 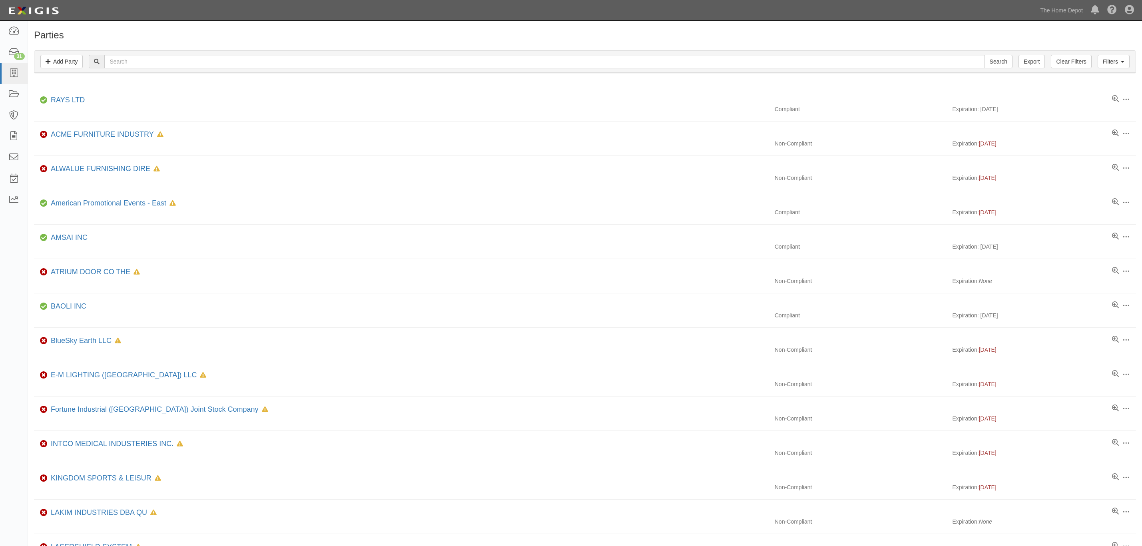 I want to click on div: INTCO MEDICAL INDUSTERIES INC., so click(x=115, y=444).